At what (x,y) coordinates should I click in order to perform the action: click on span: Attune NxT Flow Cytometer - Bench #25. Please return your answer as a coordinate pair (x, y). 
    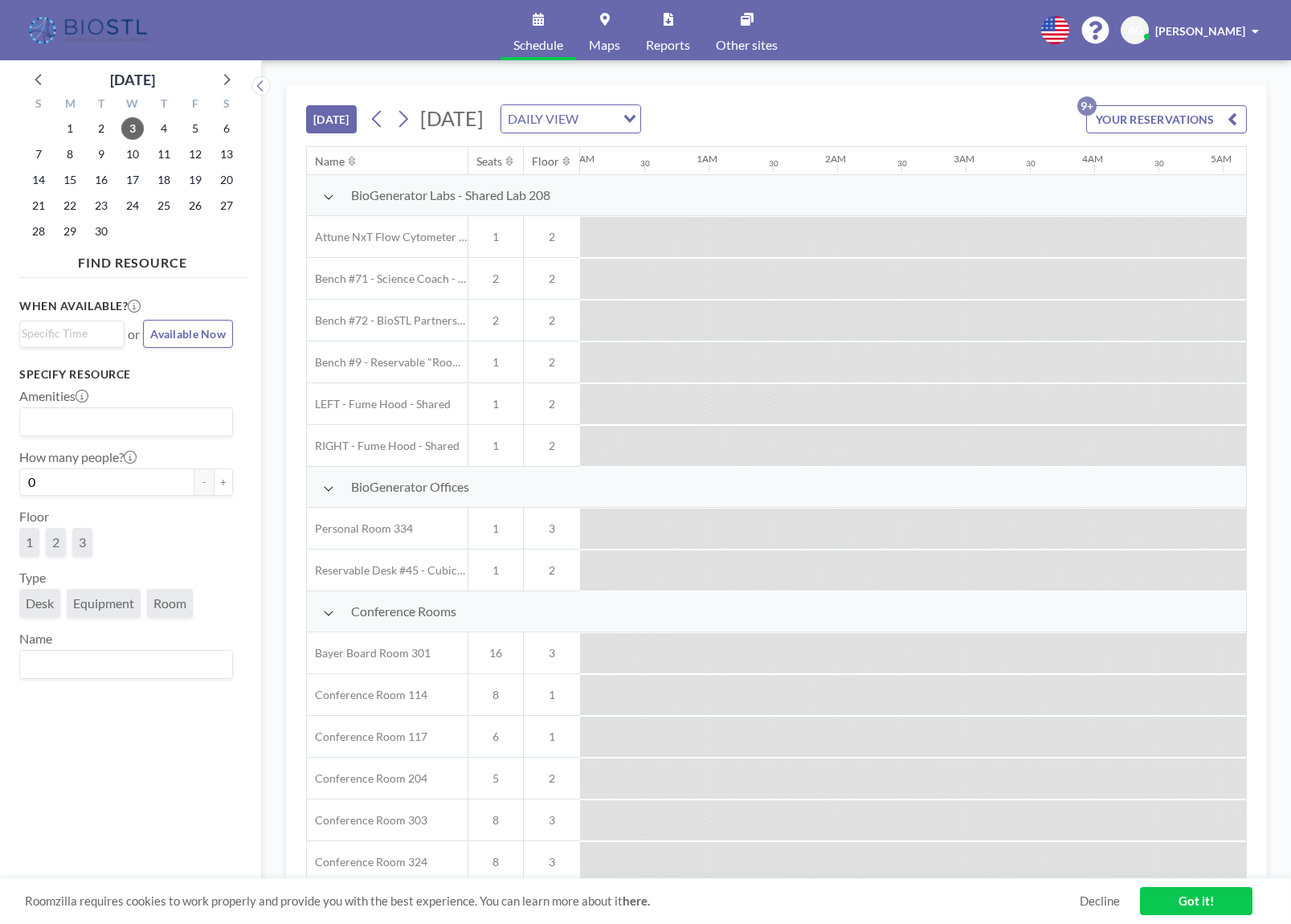
    Looking at the image, I should click on (387, 237).